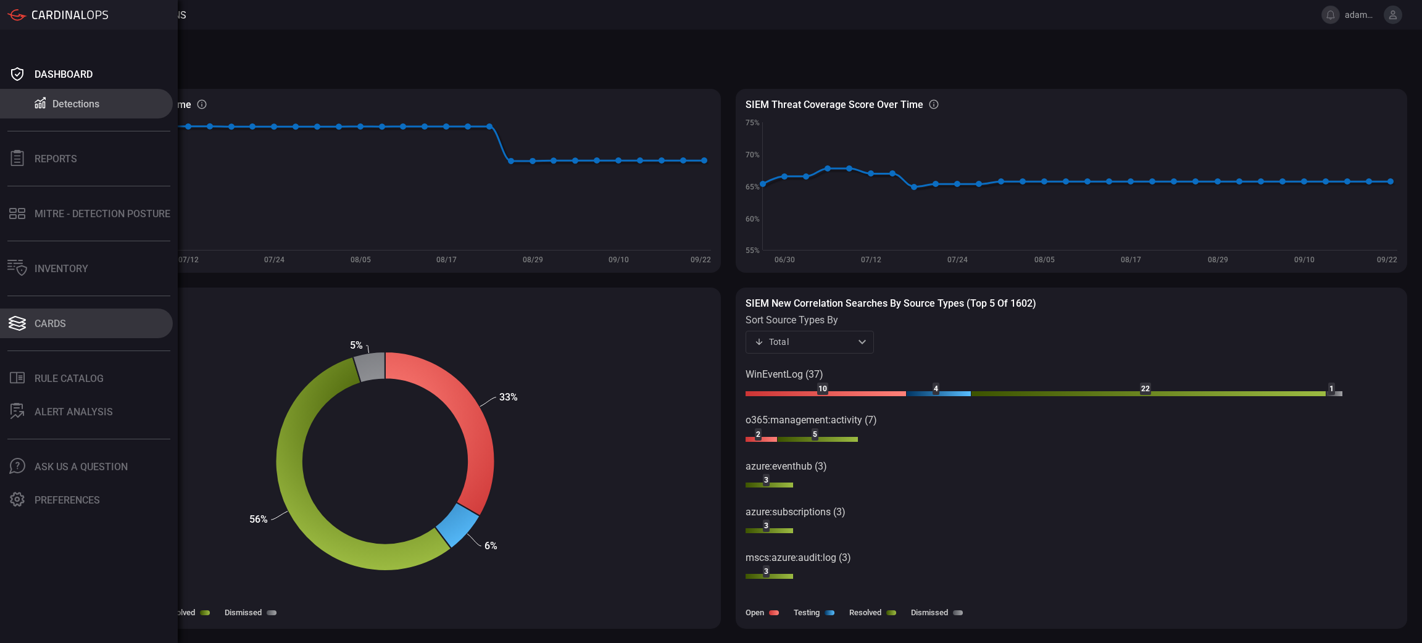 This screenshot has height=643, width=1422. Describe the element at coordinates (1072, 303) in the screenshot. I see `h3: SIEM New correlation searches by source types (Top 5 of 1602)` at that location.